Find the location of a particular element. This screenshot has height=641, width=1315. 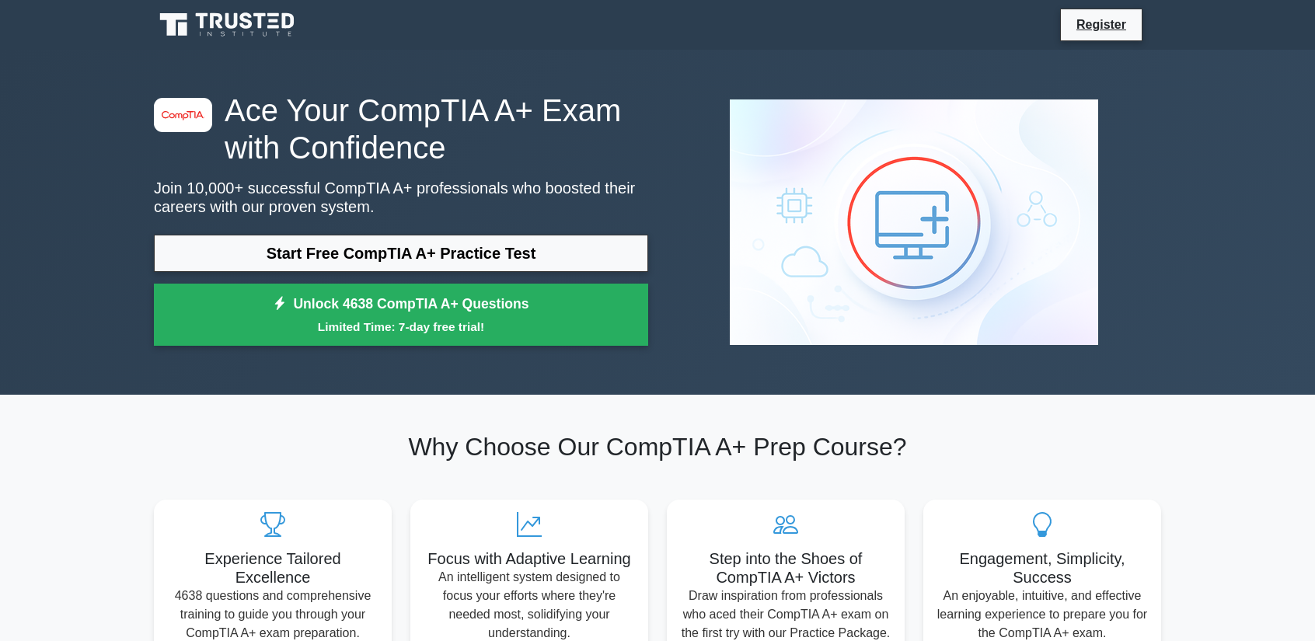

a: Register is located at coordinates (1101, 24).